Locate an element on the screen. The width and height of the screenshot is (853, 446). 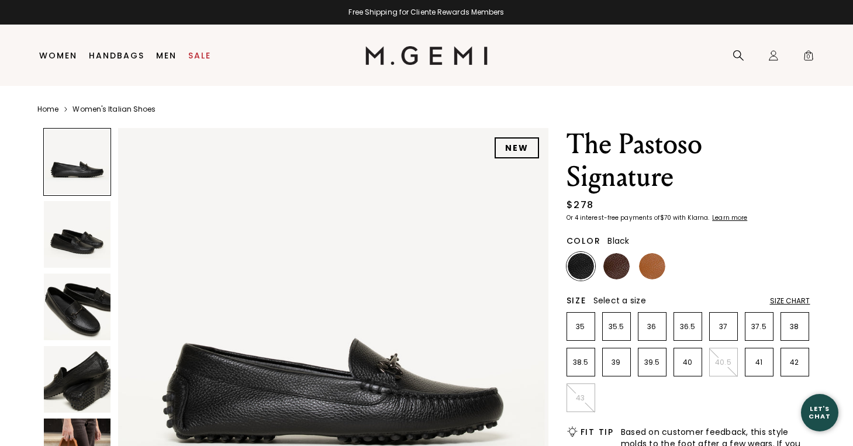
img: Tan is located at coordinates (652, 266).